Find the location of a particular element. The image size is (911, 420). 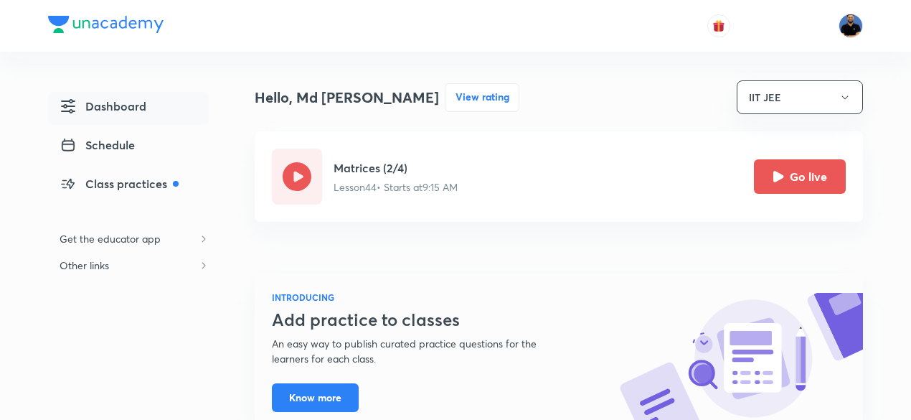

button: View rating is located at coordinates (482, 98).